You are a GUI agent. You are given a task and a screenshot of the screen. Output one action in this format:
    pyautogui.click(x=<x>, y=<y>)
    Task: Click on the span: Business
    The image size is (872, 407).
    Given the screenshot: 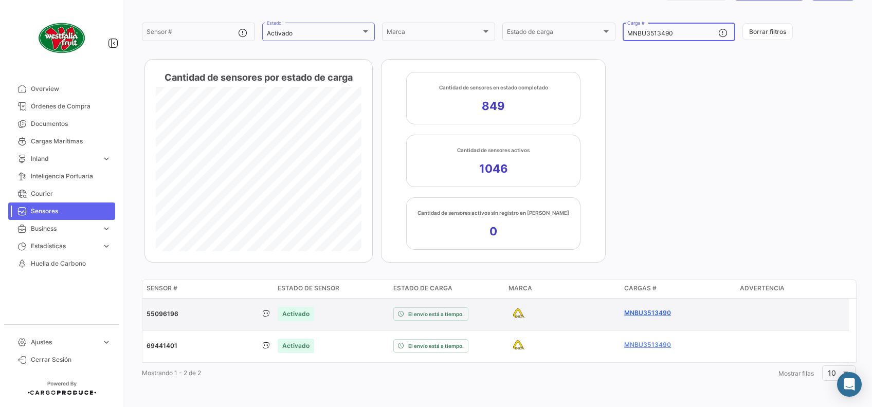 What is the action you would take?
    pyautogui.click(x=64, y=229)
    